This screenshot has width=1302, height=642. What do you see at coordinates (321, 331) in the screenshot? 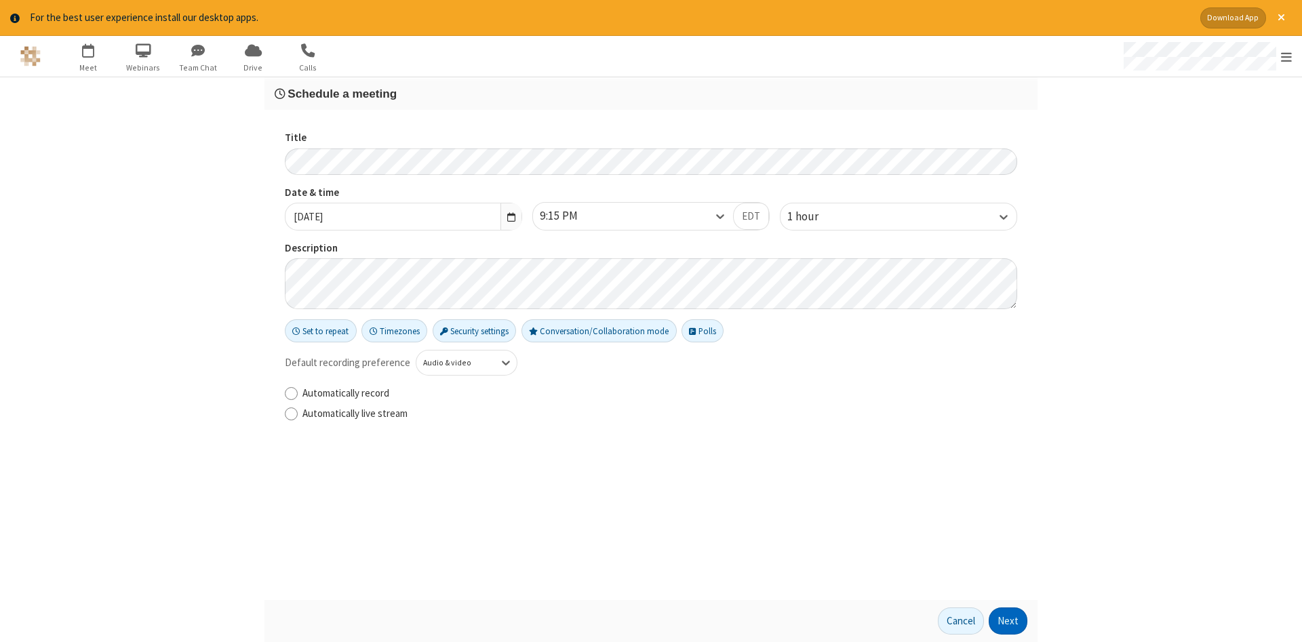
I see `button: Set to repeat` at bounding box center [321, 331].